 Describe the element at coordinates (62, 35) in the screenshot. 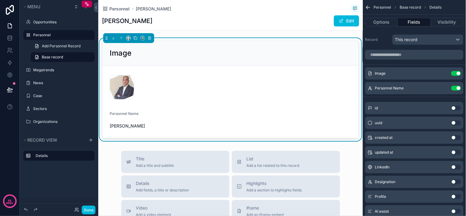

I see `label: Personnel` at that location.